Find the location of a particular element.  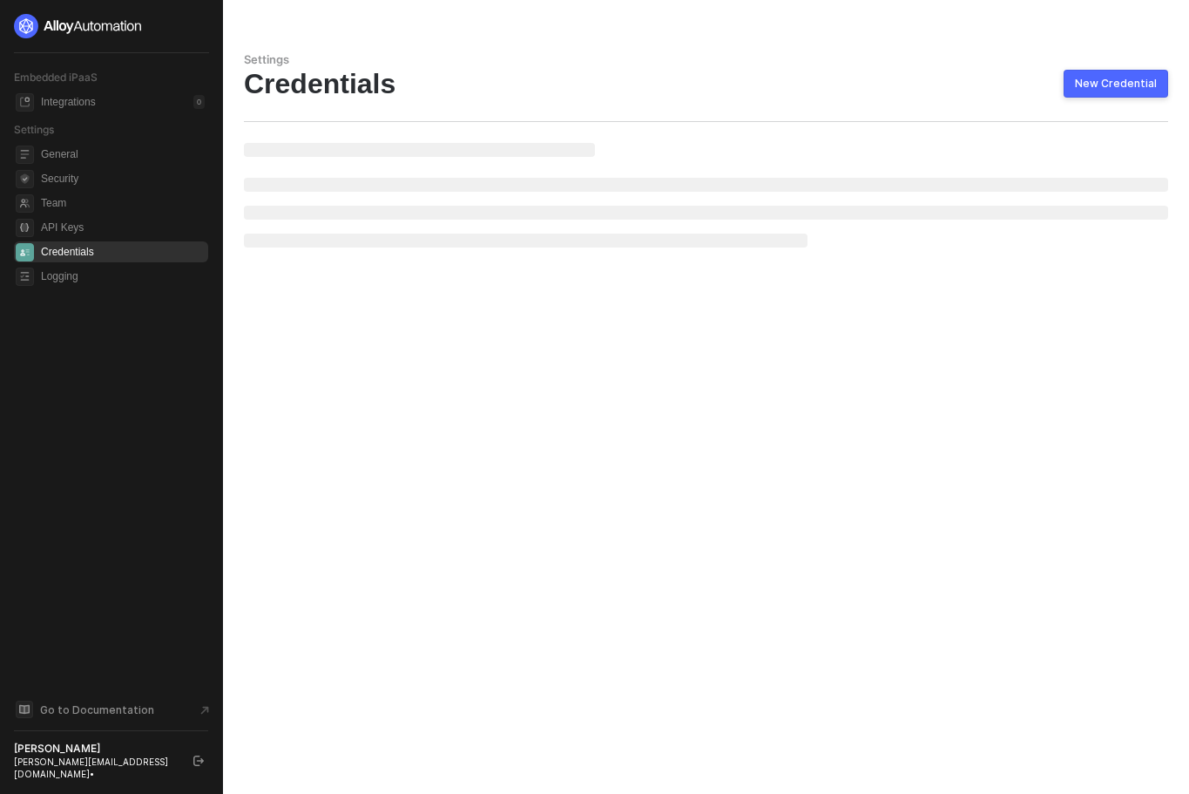

span: credentials is located at coordinates (24, 252).